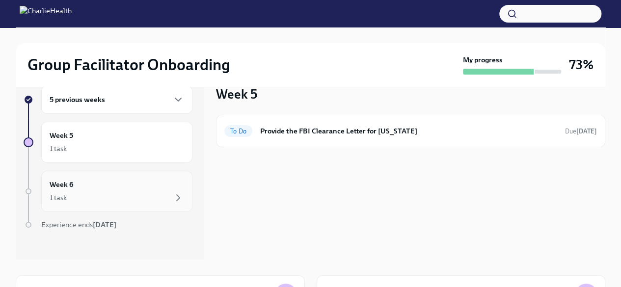 The width and height of the screenshot is (621, 287). Describe the element at coordinates (581, 131) in the screenshot. I see `span: Due` at that location.